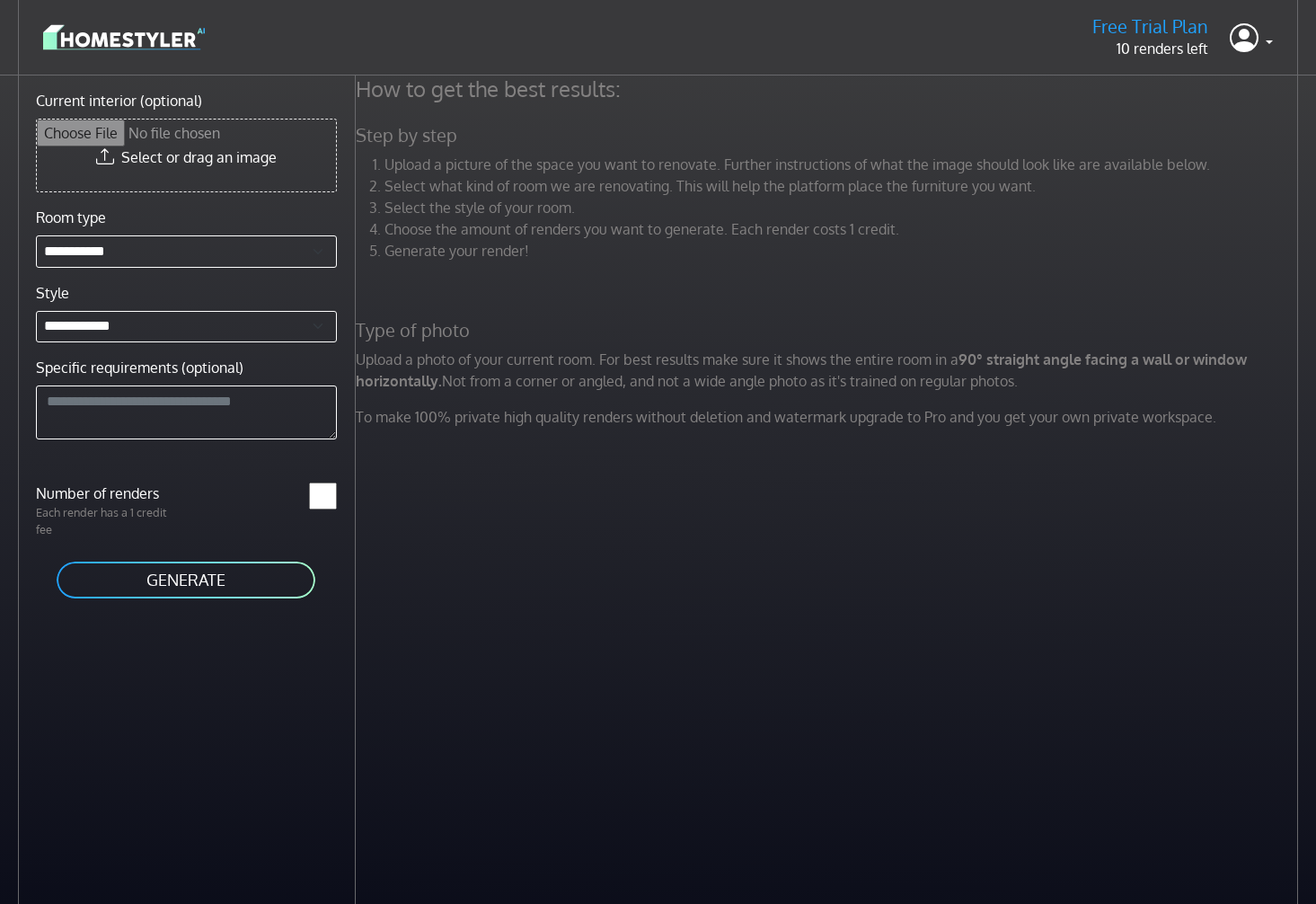 This screenshot has width=1316, height=904. Describe the element at coordinates (1150, 26) in the screenshot. I see `h5: Free Trial Plan` at that location.